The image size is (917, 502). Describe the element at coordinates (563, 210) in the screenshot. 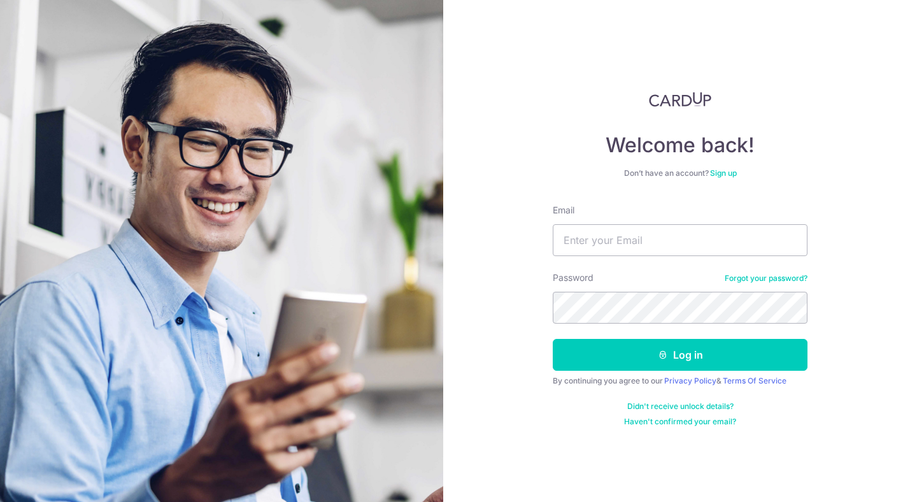

I see `label: Email` at that location.